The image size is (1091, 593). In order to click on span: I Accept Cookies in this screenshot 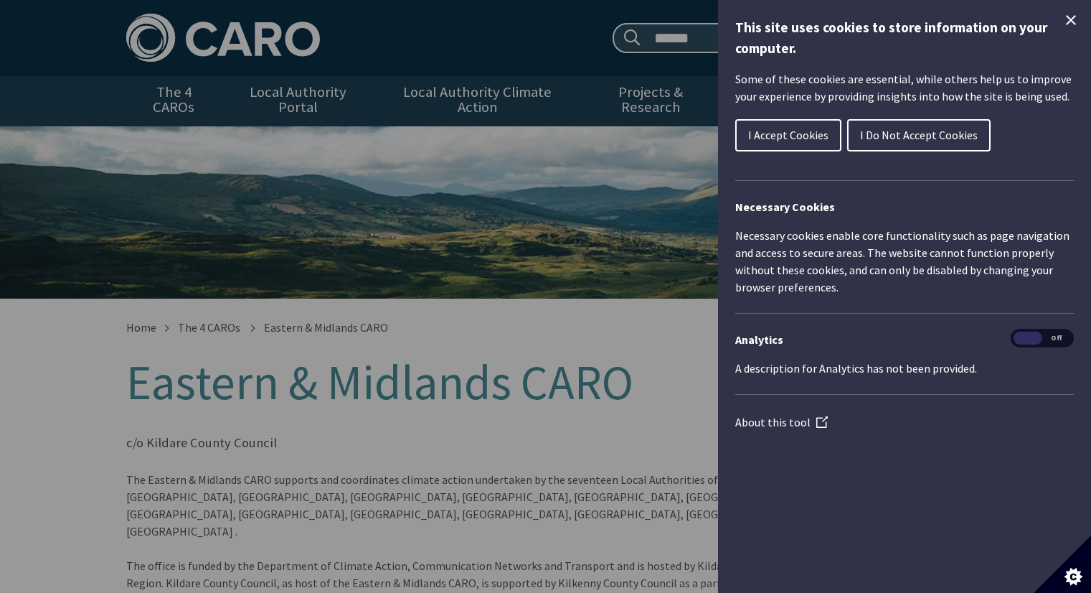, I will do `click(788, 135)`.